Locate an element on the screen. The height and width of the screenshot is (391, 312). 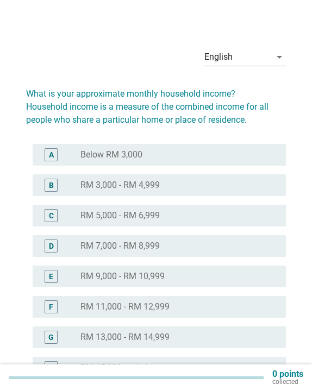
label: RM 3,000 - RM 4,999 is located at coordinates (120, 185).